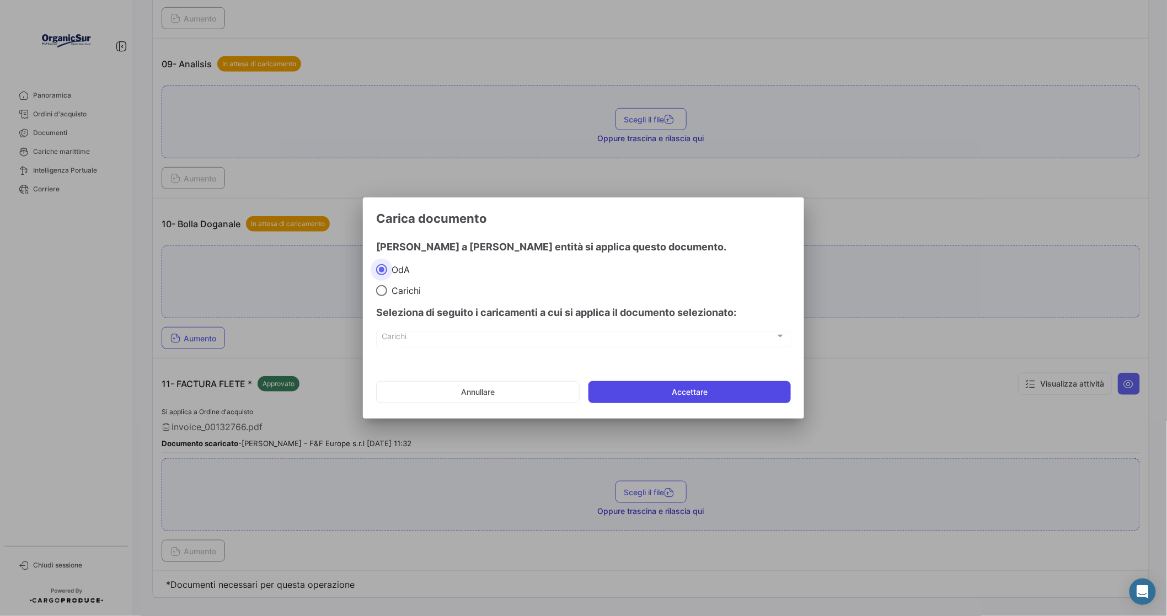 Image resolution: width=1167 pixels, height=616 pixels. What do you see at coordinates (689, 392) in the screenshot?
I see `button: Accettare` at bounding box center [689, 392].